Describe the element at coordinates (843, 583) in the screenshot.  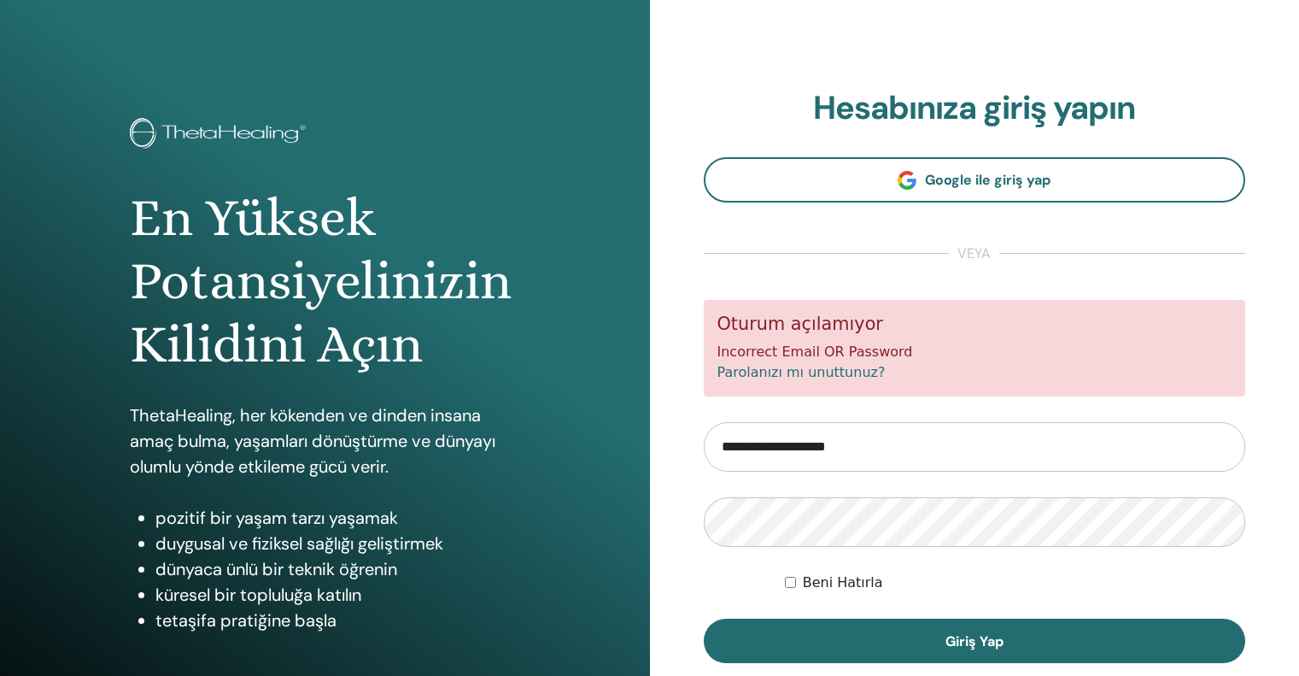
I see `label: Beni Hatırla` at that location.